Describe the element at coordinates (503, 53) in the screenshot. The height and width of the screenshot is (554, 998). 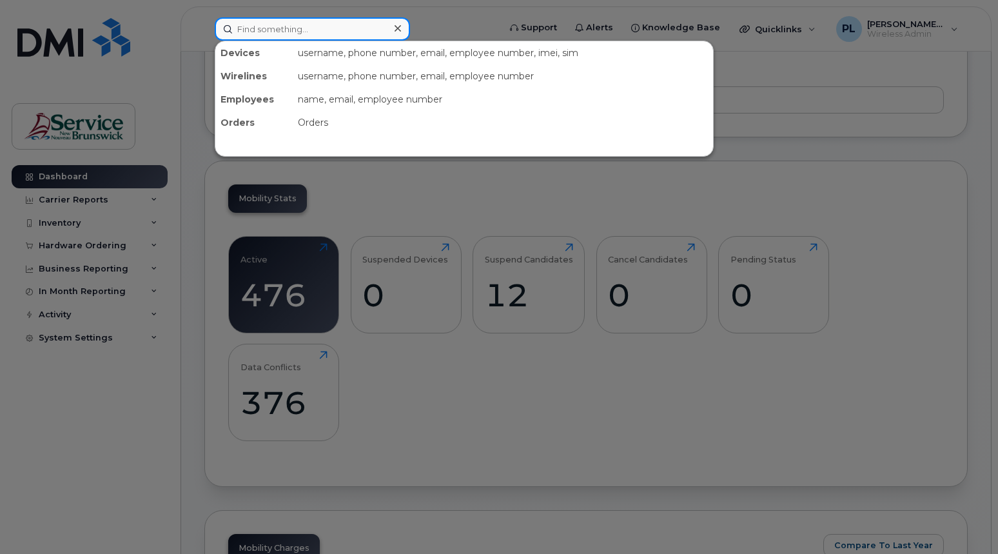
I see `div: username, phone number, email, employee number, imei, sim` at that location.